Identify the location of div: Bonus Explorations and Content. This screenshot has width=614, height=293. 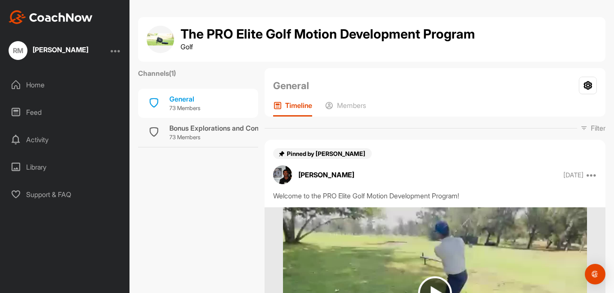
(220, 128).